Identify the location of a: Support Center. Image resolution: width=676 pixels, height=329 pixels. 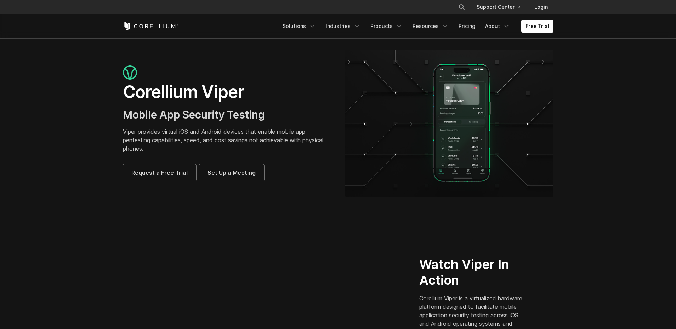
(498, 7).